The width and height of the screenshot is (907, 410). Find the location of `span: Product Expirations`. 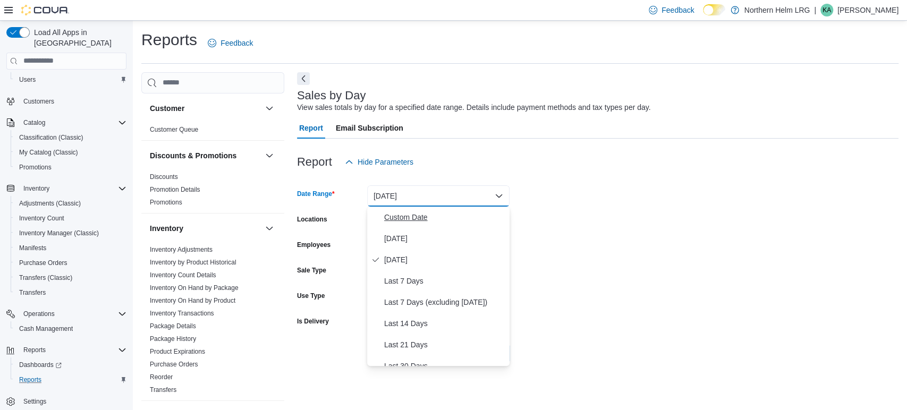

span: Product Expirations is located at coordinates (177, 352).